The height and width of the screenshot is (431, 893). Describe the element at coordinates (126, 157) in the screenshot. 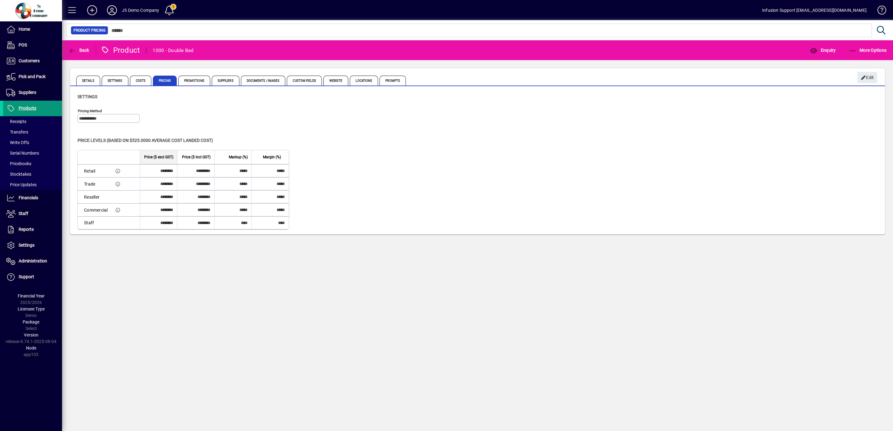

I see `span: Promo Price` at that location.